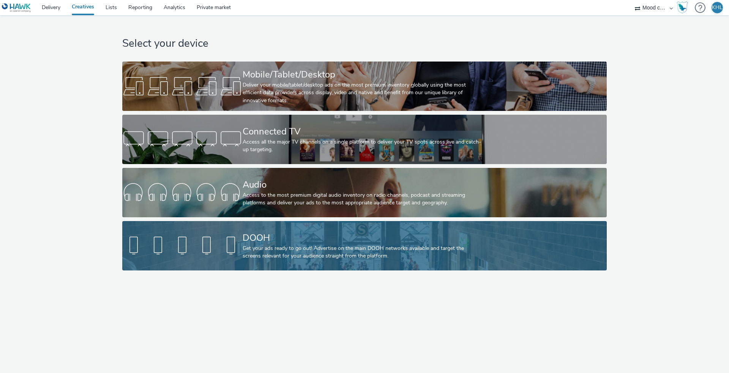 This screenshot has height=373, width=729. What do you see at coordinates (363, 146) in the screenshot?
I see `div: Access all the major TV channels on a single platform to deliver your TV spots across live and ca...` at bounding box center [363, 146].